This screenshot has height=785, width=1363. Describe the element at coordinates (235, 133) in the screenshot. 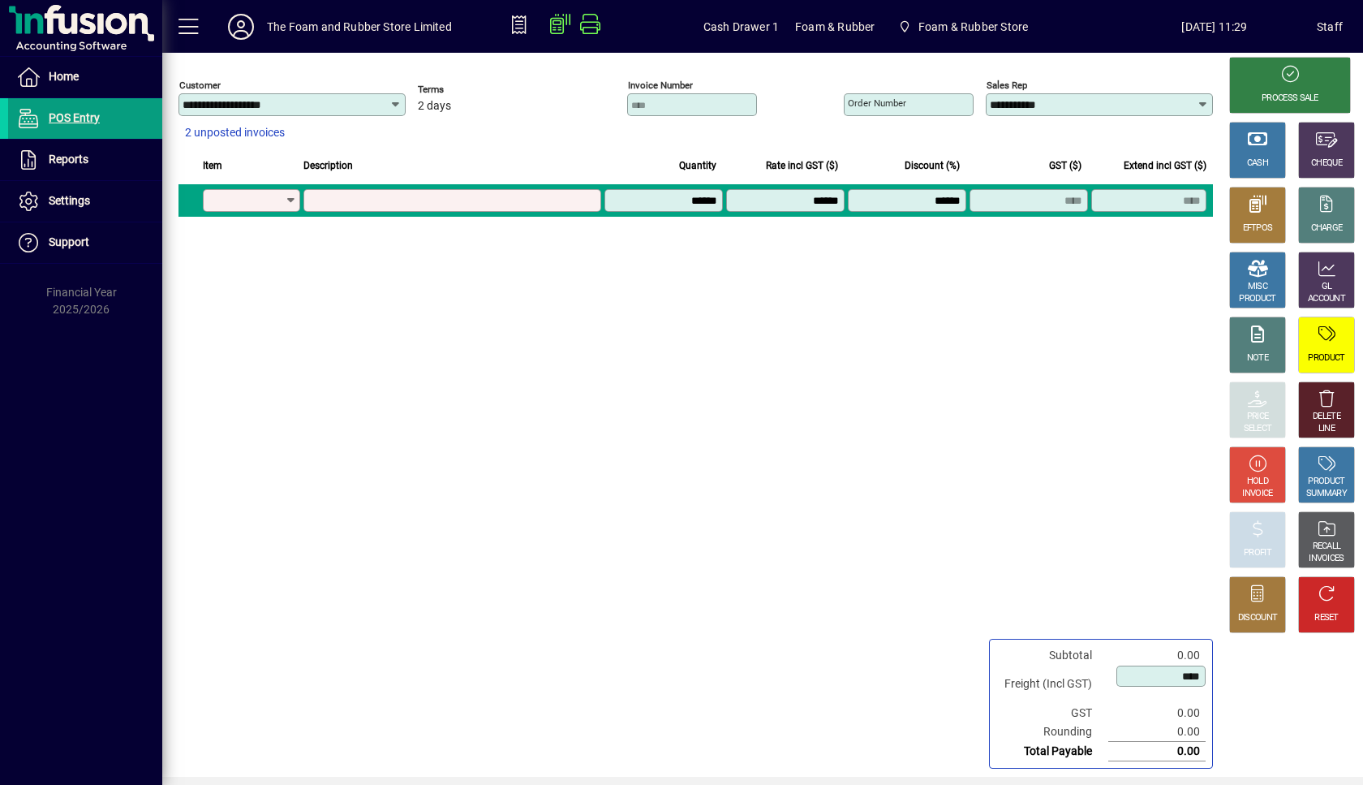

I see `button: 2 unposted invoices` at that location.